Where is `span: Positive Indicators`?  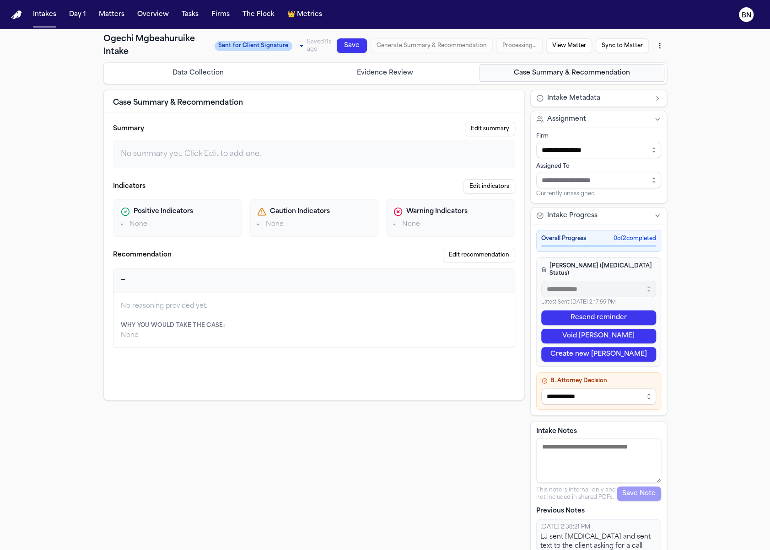
span: Positive Indicators is located at coordinates (163, 212).